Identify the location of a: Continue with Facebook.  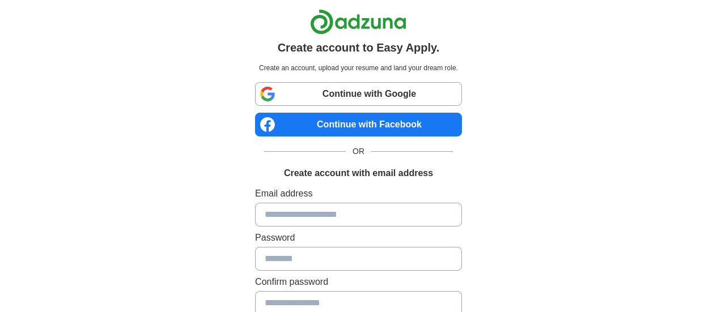
(358, 125).